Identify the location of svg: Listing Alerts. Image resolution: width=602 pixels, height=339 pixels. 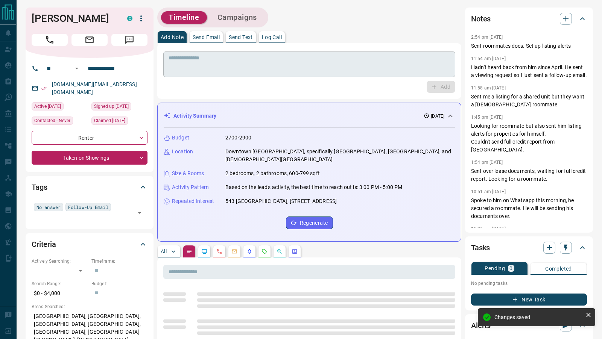
(249, 252).